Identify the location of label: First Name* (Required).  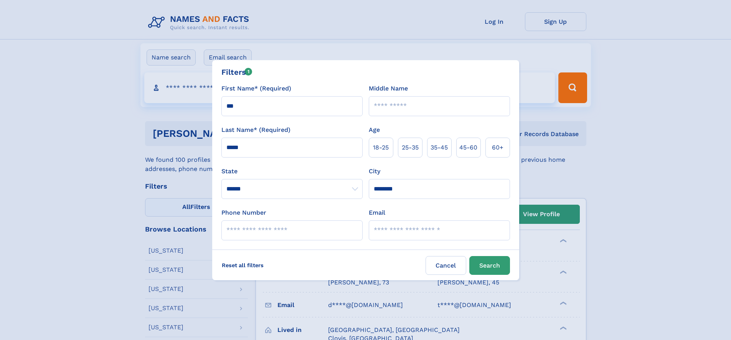
(256, 89).